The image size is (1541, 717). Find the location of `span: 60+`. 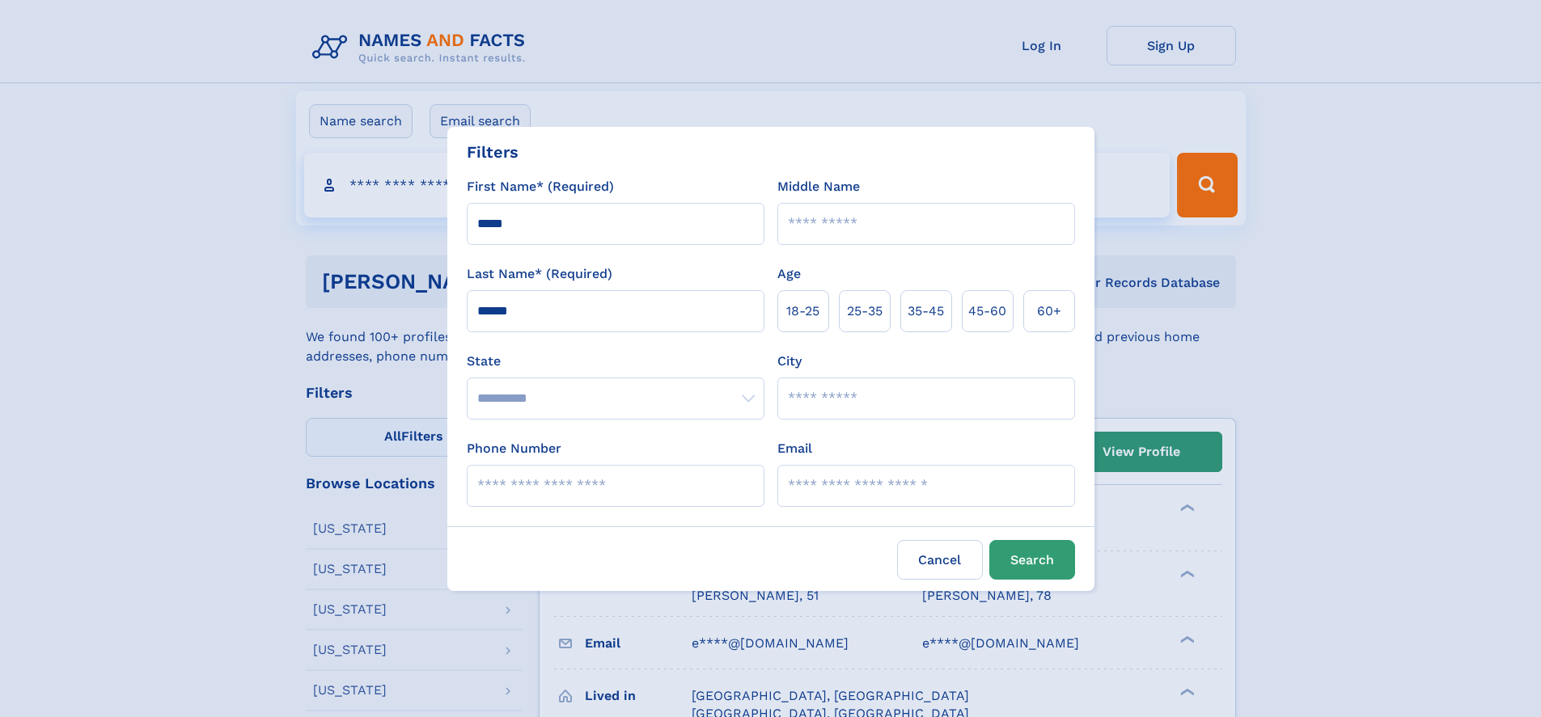

span: 60+ is located at coordinates (1049, 311).